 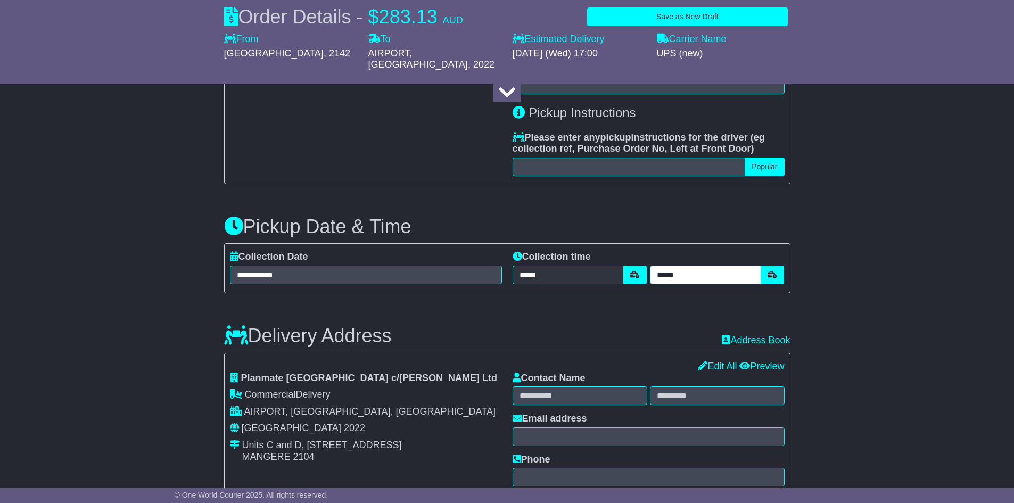 I want to click on span: 2022, so click(x=355, y=428).